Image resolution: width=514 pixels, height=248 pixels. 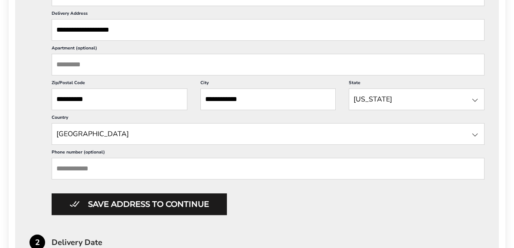 What do you see at coordinates (268, 154) in the screenshot?
I see `label: Phone number (optional)` at bounding box center [268, 154].